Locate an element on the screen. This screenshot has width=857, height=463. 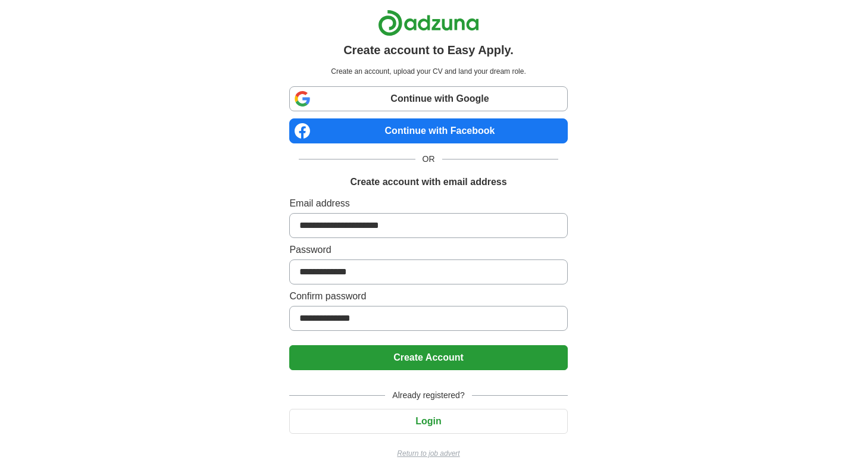
img: Adzuna logo is located at coordinates (429, 23).